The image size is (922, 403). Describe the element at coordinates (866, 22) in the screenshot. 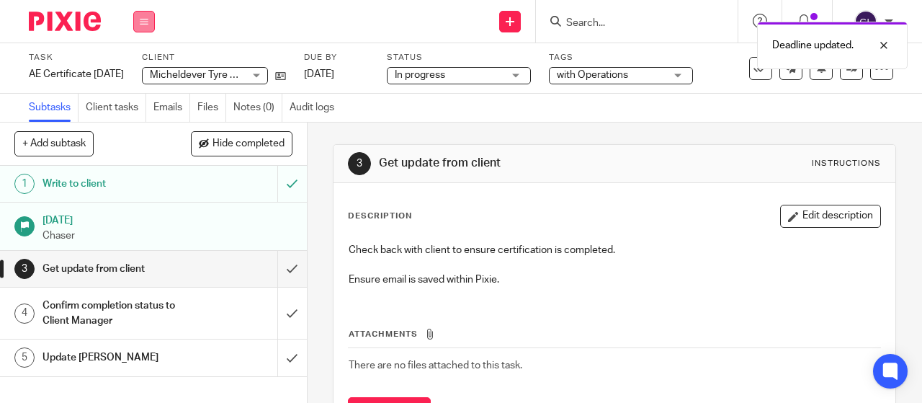

I see `img: svg%3E` at that location.